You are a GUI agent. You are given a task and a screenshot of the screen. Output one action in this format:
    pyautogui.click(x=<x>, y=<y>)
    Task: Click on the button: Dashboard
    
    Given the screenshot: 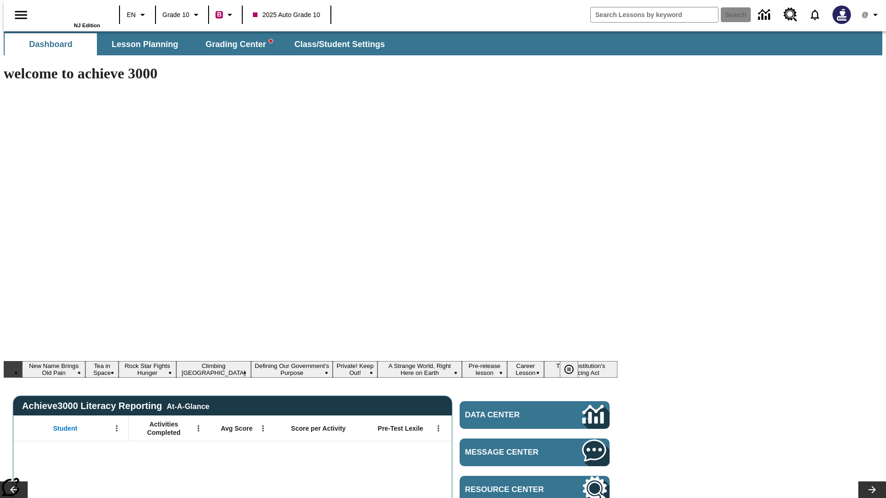 What is the action you would take?
    pyautogui.click(x=51, y=44)
    